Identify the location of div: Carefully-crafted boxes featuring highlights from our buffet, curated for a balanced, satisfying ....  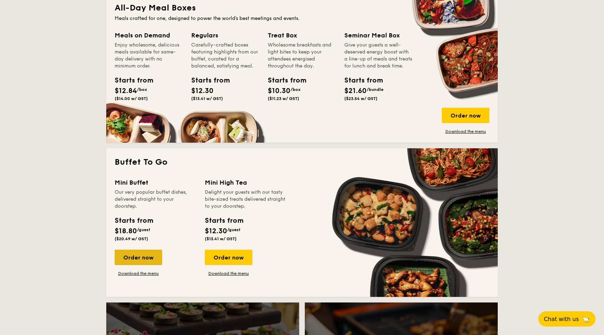
(225, 56).